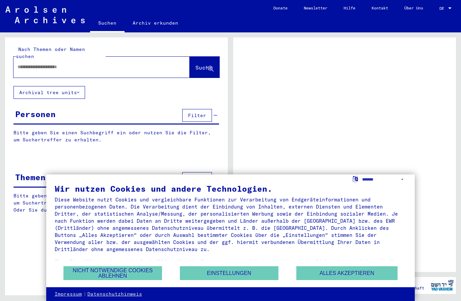  Describe the element at coordinates (35, 114) in the screenshot. I see `div: Personen` at that location.